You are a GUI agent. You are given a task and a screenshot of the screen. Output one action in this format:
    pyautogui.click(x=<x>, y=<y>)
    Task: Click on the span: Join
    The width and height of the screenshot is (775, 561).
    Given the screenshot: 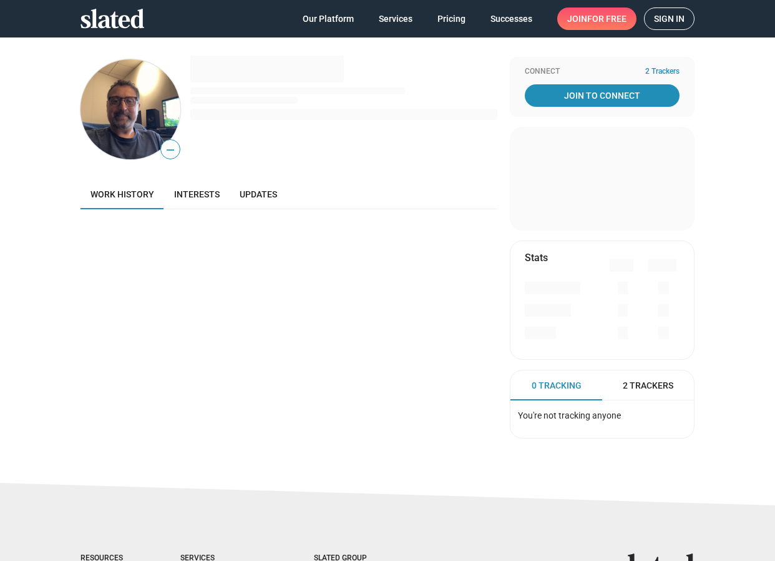 What is the action you would take?
    pyautogui.click(x=597, y=19)
    